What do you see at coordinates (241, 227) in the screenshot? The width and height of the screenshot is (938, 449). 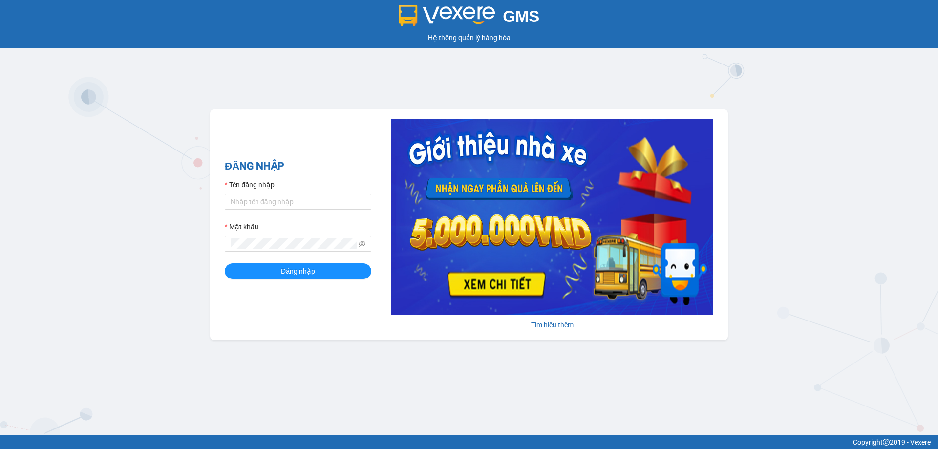 I see `label: Mật khẩu` at bounding box center [241, 227].